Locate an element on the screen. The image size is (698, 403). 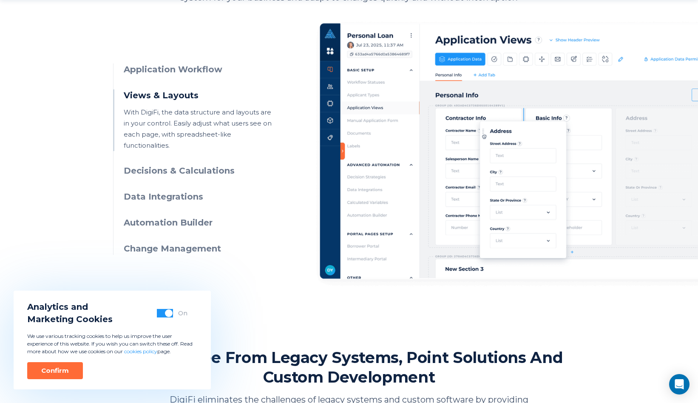
h2: Break Free From Legacy Systems, Point Solutions And Custom Development is located at coordinates (349, 367).